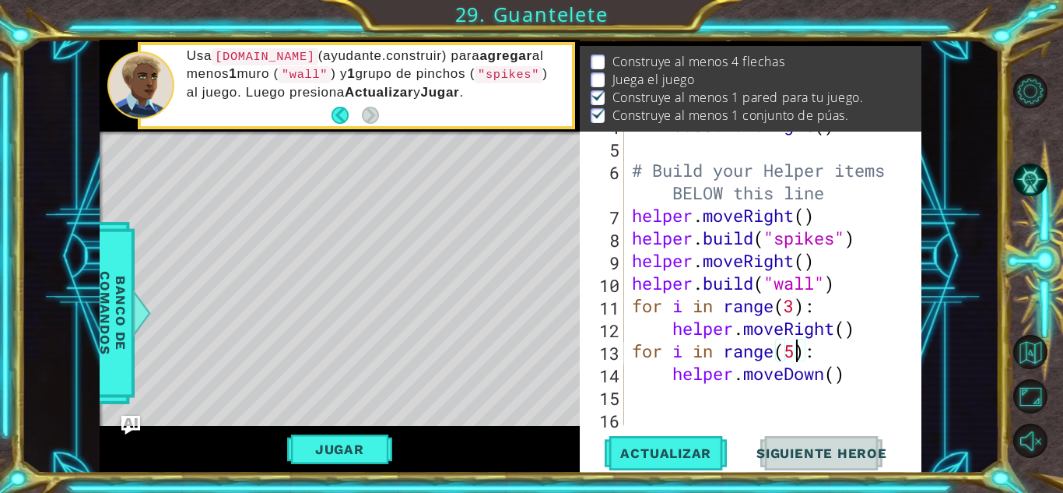 This screenshot has height=493, width=1063. Describe the element at coordinates (1031, 396) in the screenshot. I see `button: Maximizar Navegador` at that location.